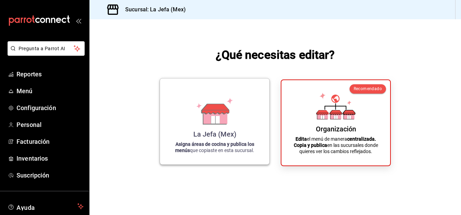  I want to click on h1: ¿Qué necesitas editar?, so click(275, 55).